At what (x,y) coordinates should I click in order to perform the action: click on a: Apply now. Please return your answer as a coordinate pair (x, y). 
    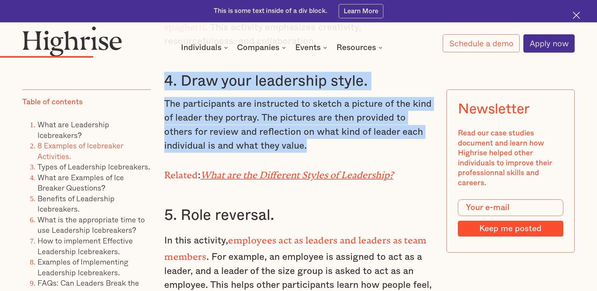
    Looking at the image, I should click on (548, 43).